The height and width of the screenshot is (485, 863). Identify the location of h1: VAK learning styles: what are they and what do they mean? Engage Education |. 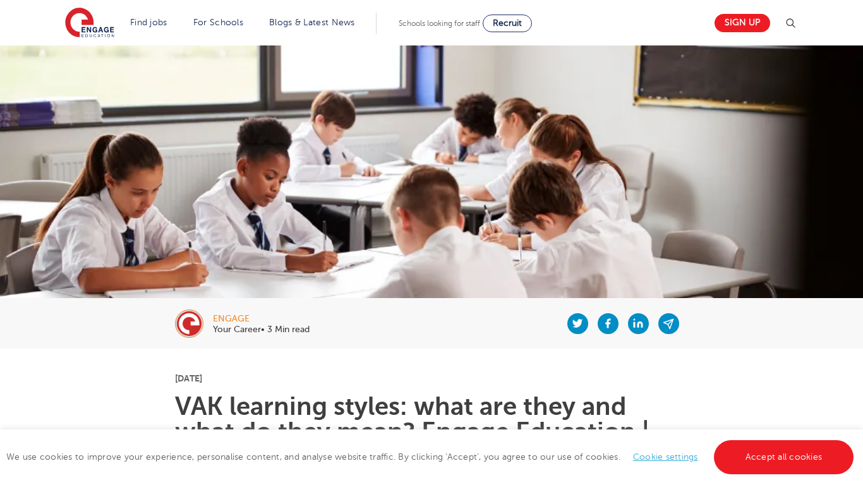
(432, 420).